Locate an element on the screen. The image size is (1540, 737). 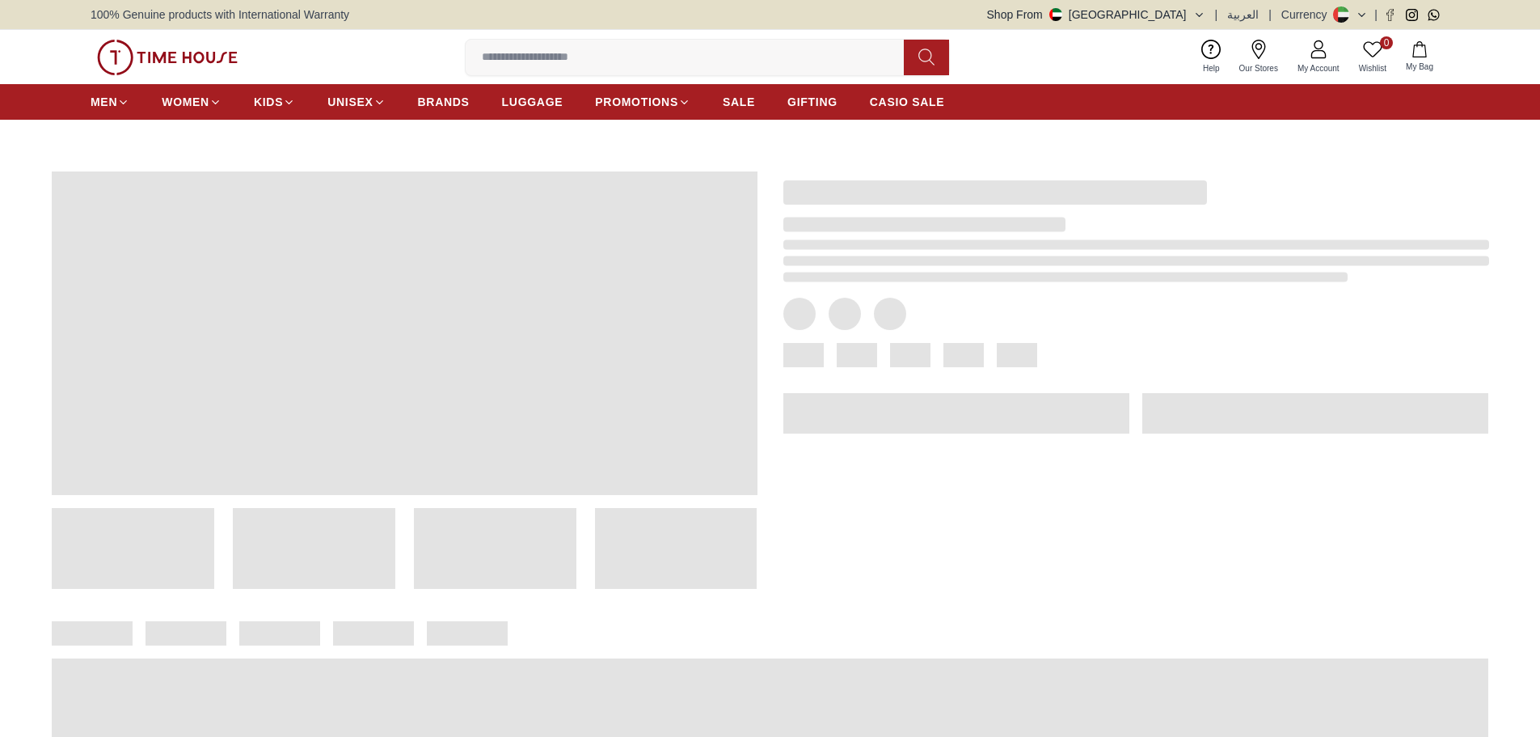
a: CASIO SALE is located at coordinates (907, 102).